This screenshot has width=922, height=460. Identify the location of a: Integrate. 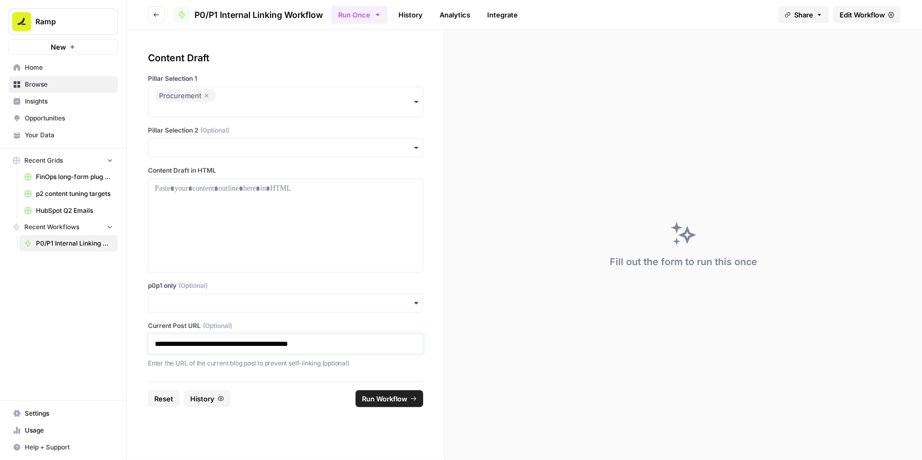
(502, 15).